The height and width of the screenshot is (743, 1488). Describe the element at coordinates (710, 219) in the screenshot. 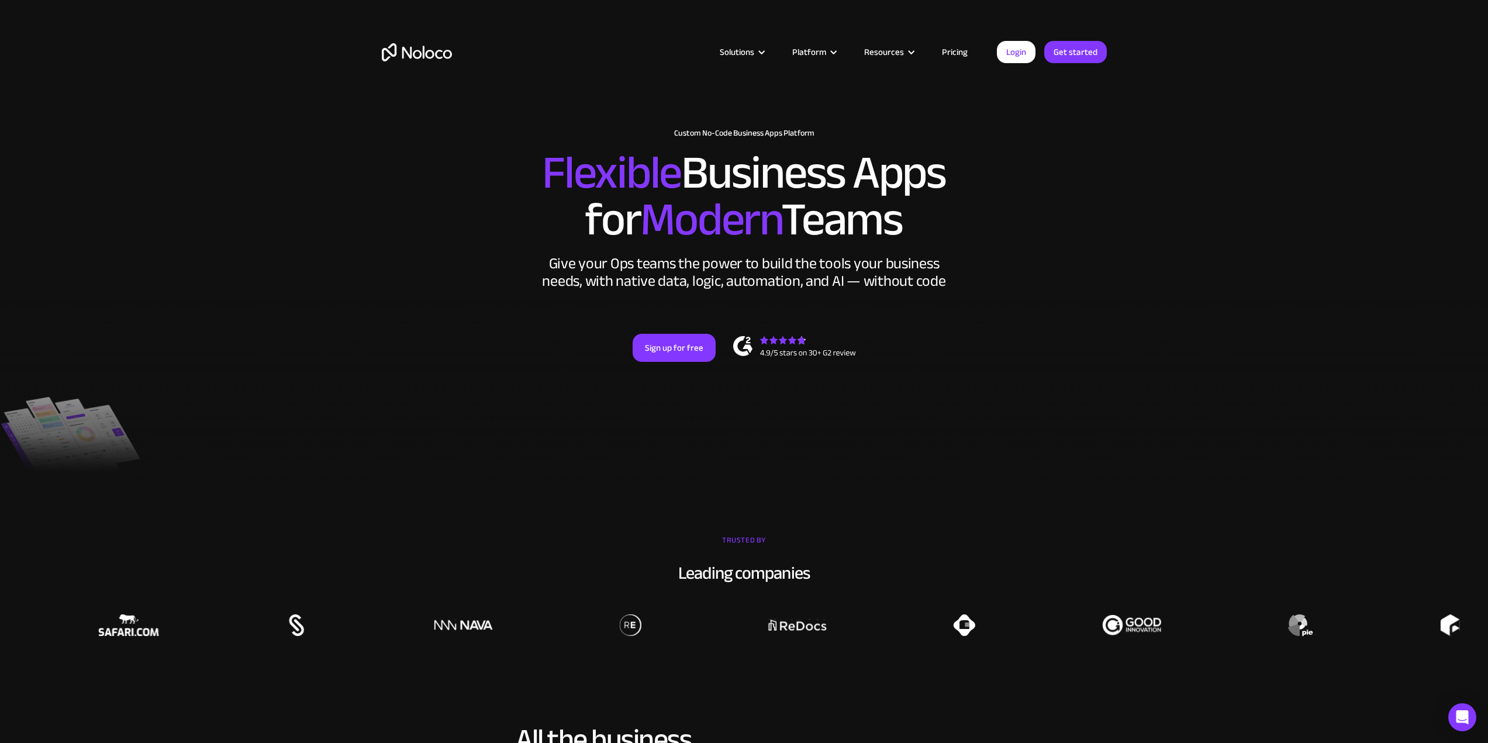

I see `span: Modern` at that location.